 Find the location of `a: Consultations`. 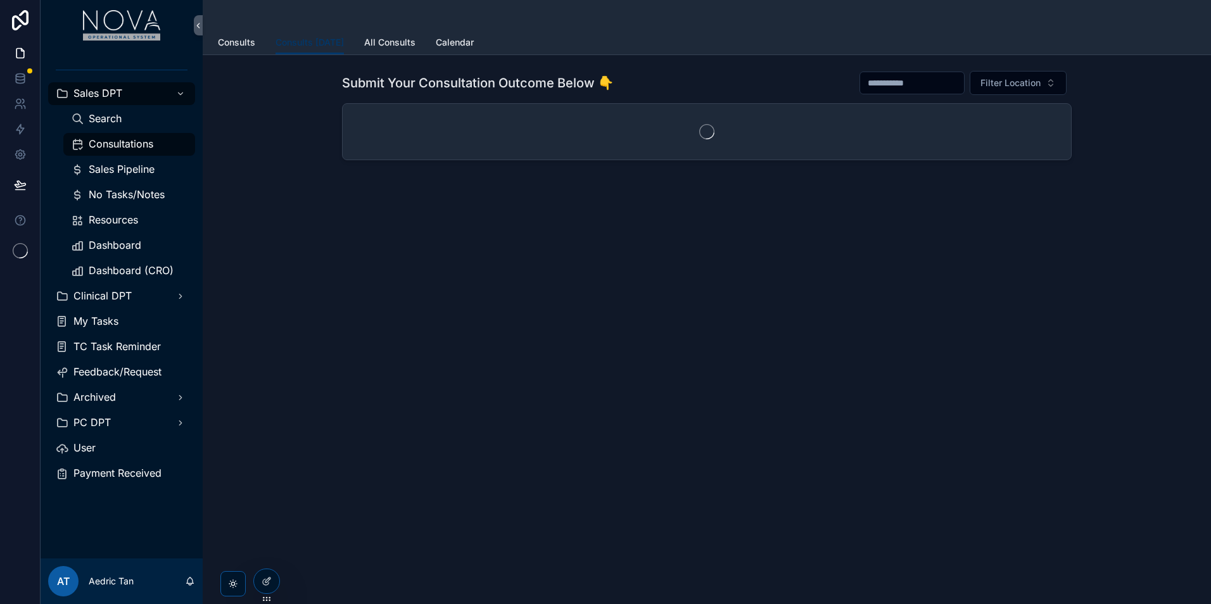

a: Consultations is located at coordinates (129, 144).